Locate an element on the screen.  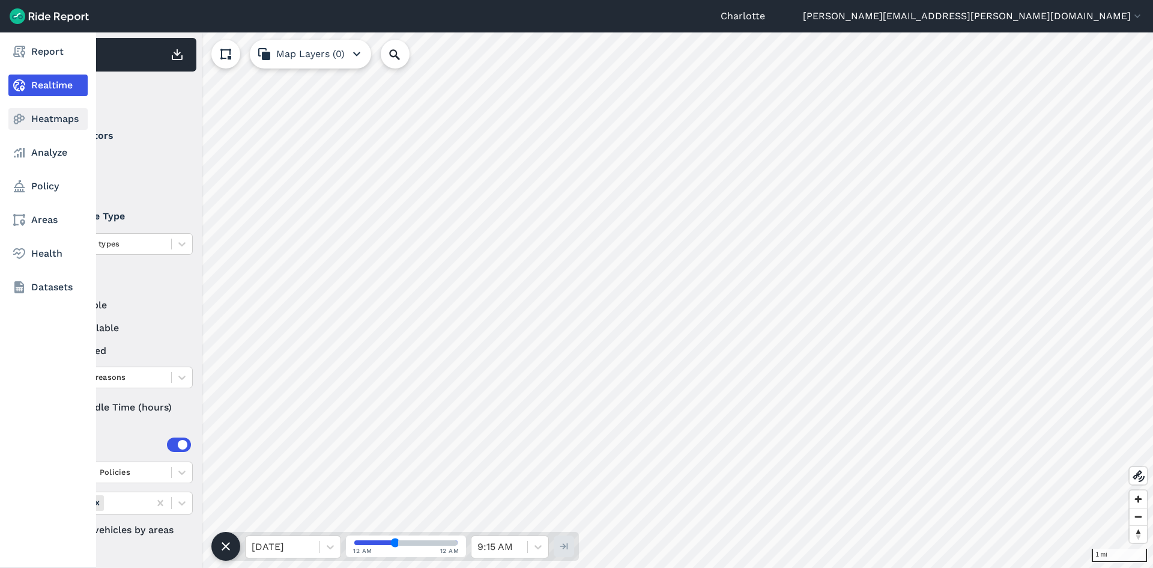
canvas: Map is located at coordinates (596, 300).